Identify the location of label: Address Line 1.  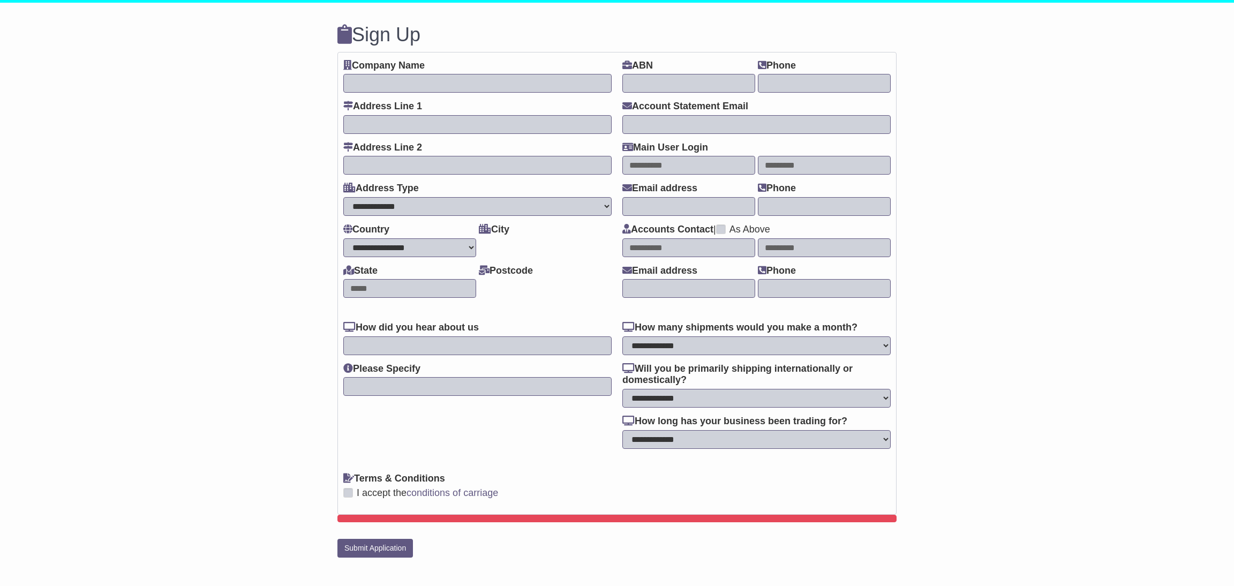
(382, 107).